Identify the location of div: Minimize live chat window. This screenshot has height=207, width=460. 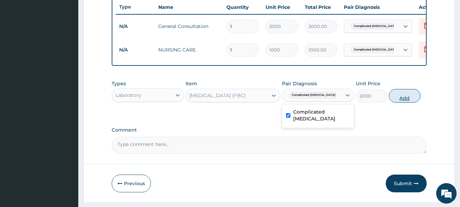
(120, 12).